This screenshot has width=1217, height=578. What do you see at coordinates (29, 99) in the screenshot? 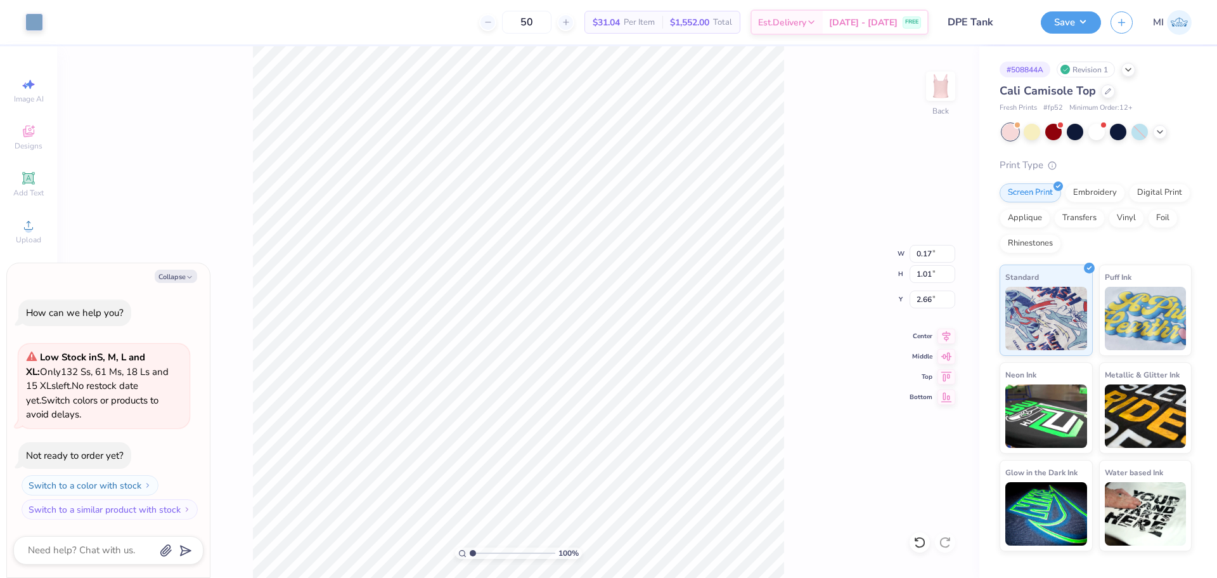
I see `span: Image AI` at bounding box center [29, 99].